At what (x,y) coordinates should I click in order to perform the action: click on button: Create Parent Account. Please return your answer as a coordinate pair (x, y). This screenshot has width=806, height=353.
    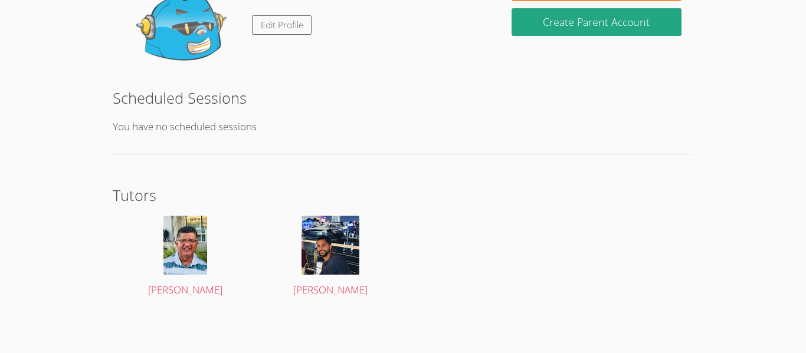
    Looking at the image, I should click on (596, 22).